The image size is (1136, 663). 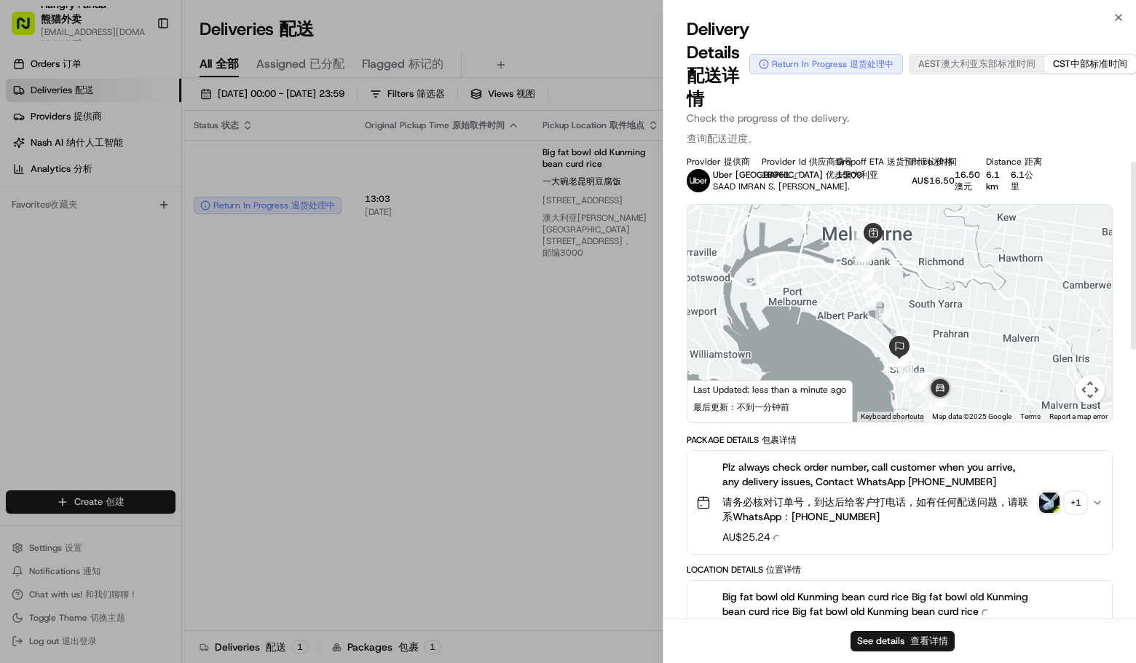 What do you see at coordinates (864, 249) in the screenshot?
I see `div: 22` at bounding box center [864, 249].